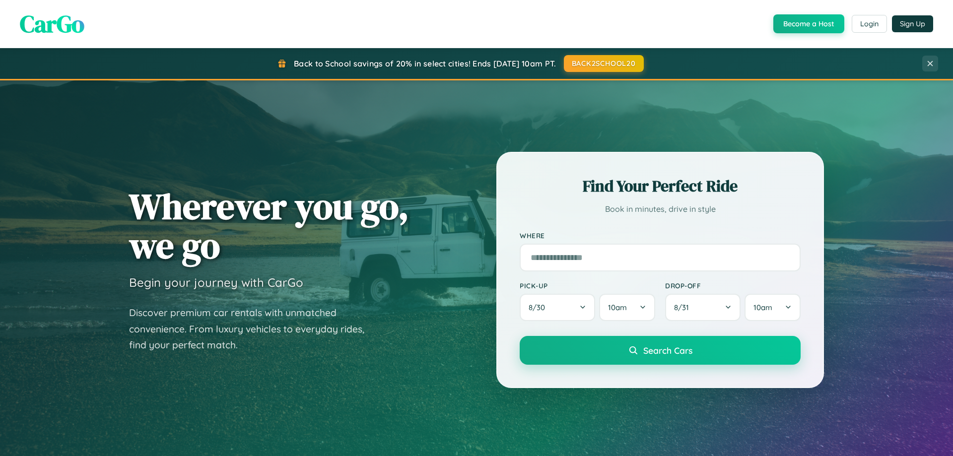 The height and width of the screenshot is (456, 953). What do you see at coordinates (733, 285) in the screenshot?
I see `label: Drop-off` at bounding box center [733, 285].